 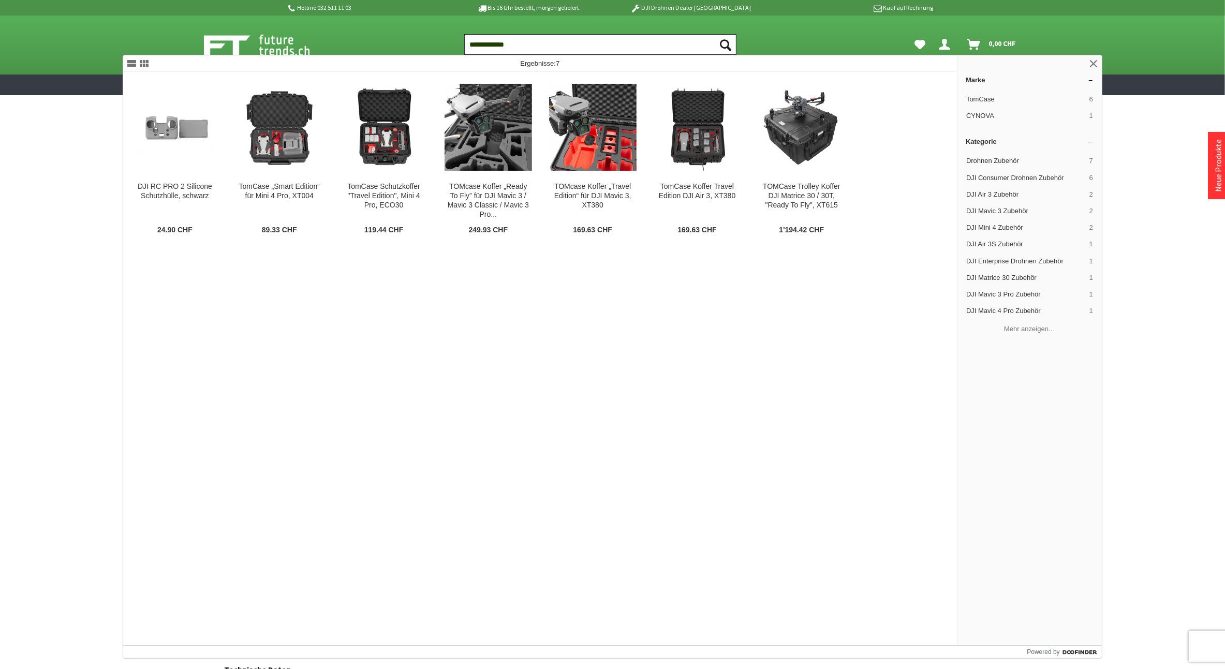 I want to click on a: Marke, so click(x=1029, y=80).